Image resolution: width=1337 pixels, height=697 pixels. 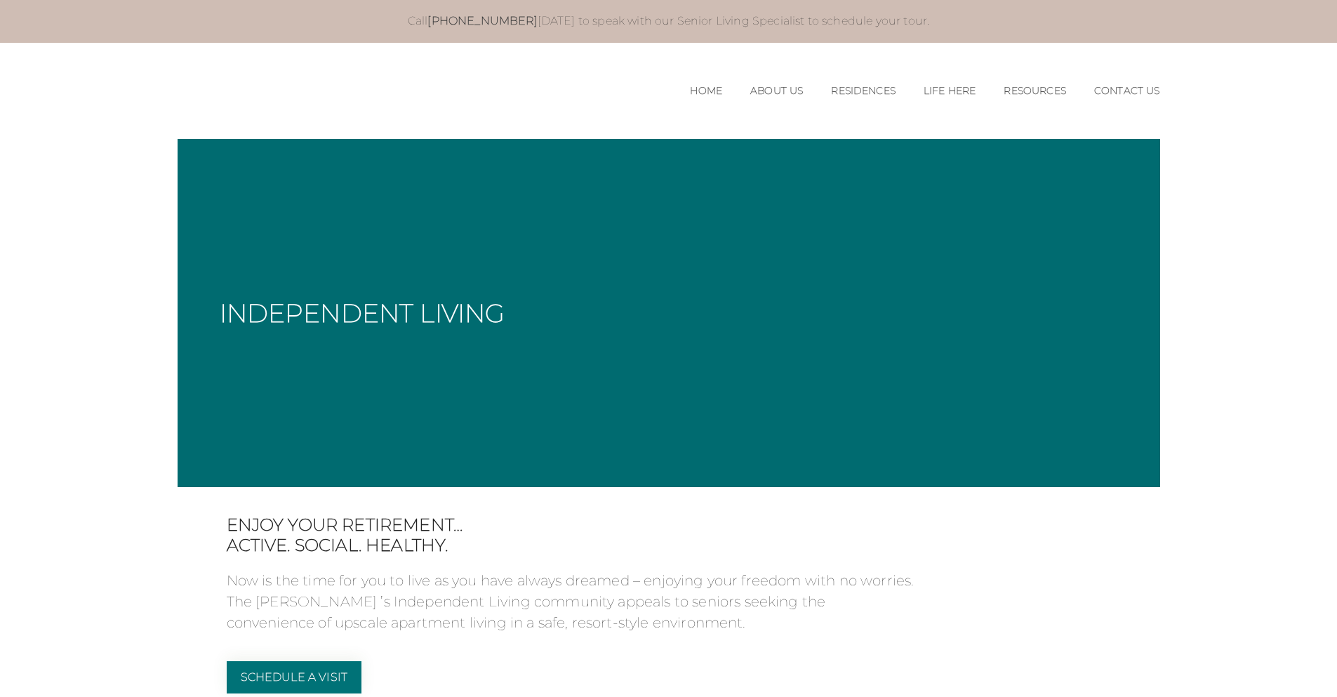 What do you see at coordinates (294, 677) in the screenshot?
I see `a: Schedule a Visit` at bounding box center [294, 677].